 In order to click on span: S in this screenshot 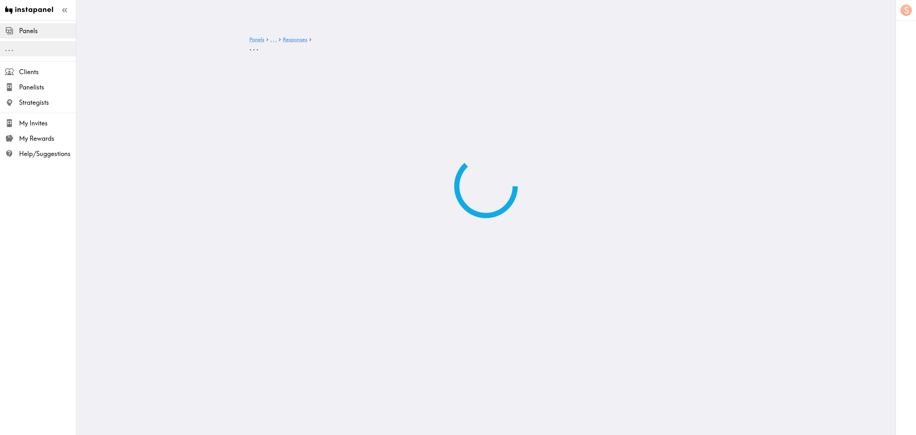, I will do `click(907, 10)`.